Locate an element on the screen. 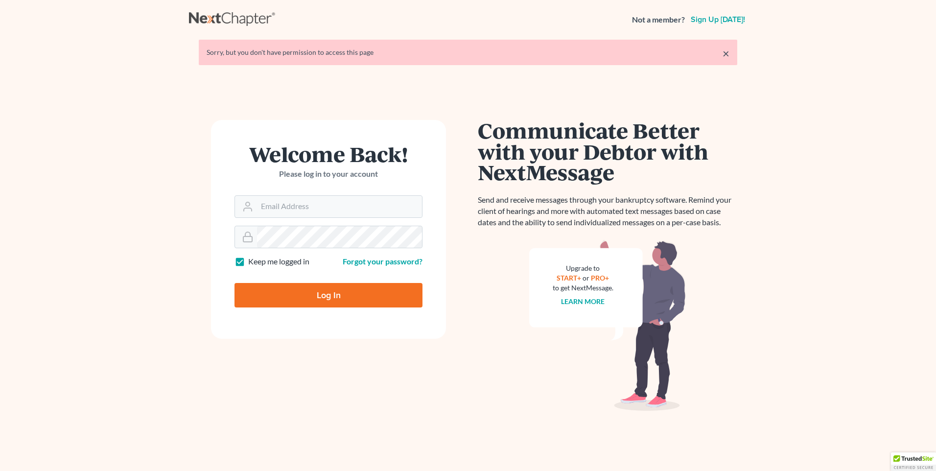  div: to get NextMessage. is located at coordinates (583, 288).